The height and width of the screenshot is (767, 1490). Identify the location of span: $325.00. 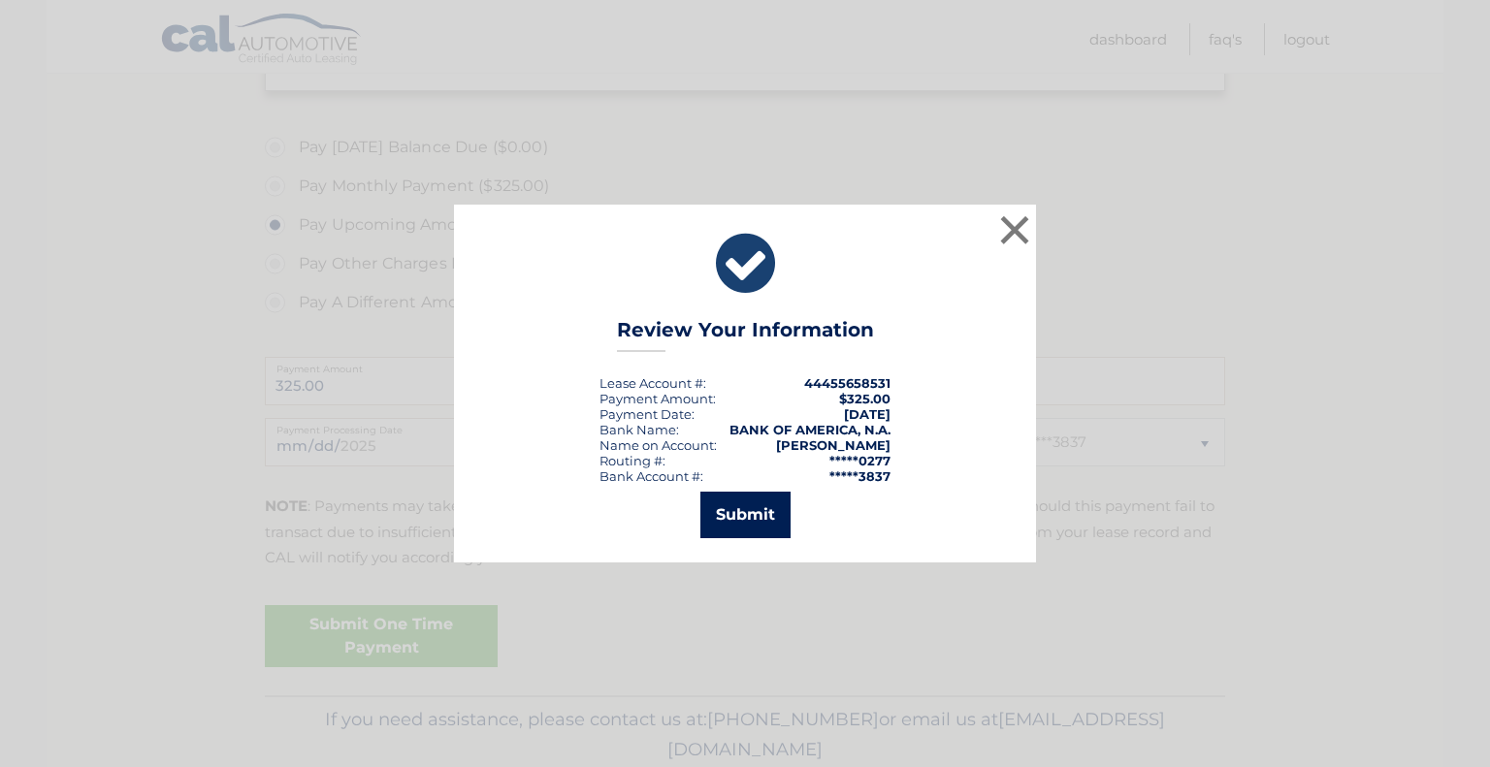
(864, 399).